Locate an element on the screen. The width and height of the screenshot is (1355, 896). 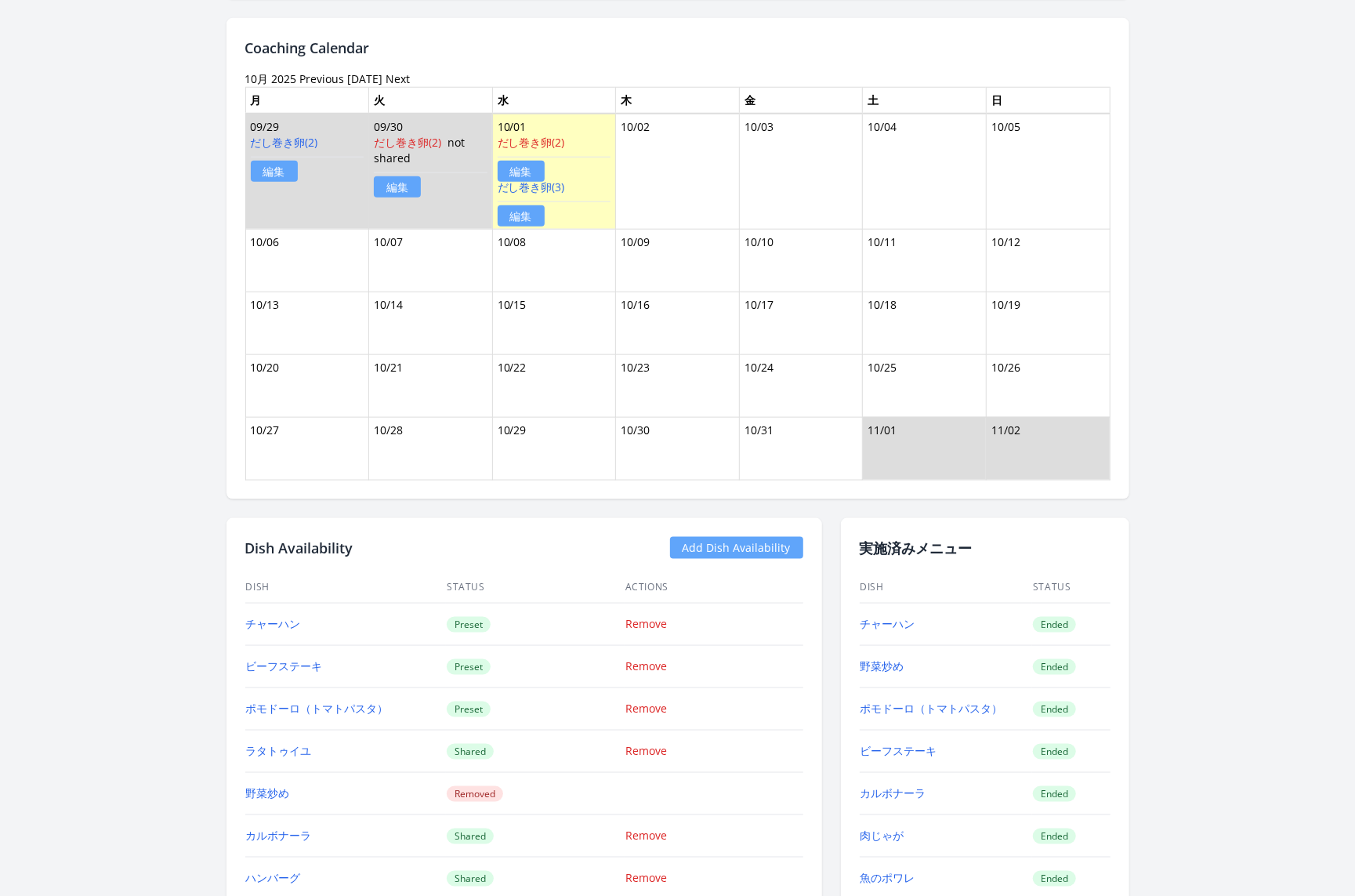
h2: Dish Availability is located at coordinates (299, 548).